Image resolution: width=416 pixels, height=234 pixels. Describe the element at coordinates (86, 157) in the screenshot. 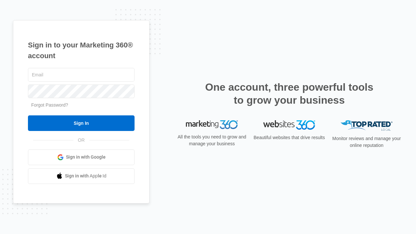

I see `span: Sign in with Google` at that location.